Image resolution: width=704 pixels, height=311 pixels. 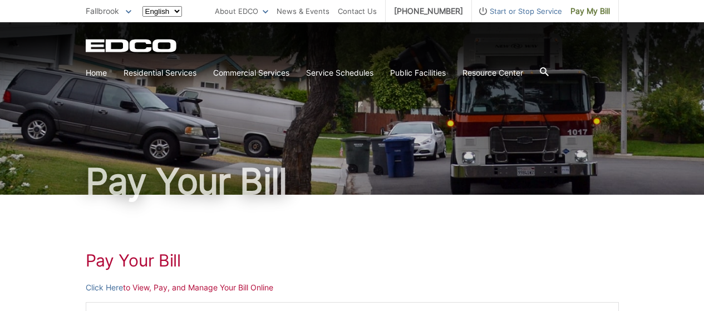 What do you see at coordinates (340, 73) in the screenshot?
I see `a: Service Schedules` at bounding box center [340, 73].